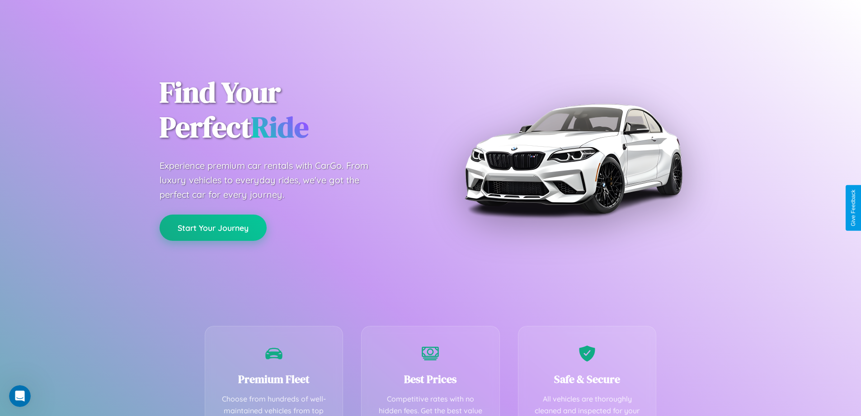  I want to click on div: Give Feedback, so click(854, 208).